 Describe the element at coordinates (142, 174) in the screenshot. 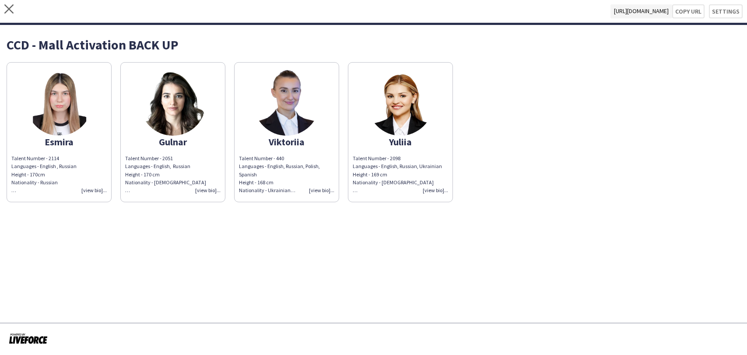

I see `span: Height - 170 cm` at that location.